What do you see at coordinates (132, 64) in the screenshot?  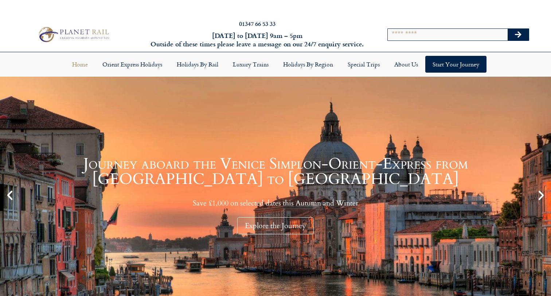 I see `a: Orient Express Holidays` at bounding box center [132, 64].